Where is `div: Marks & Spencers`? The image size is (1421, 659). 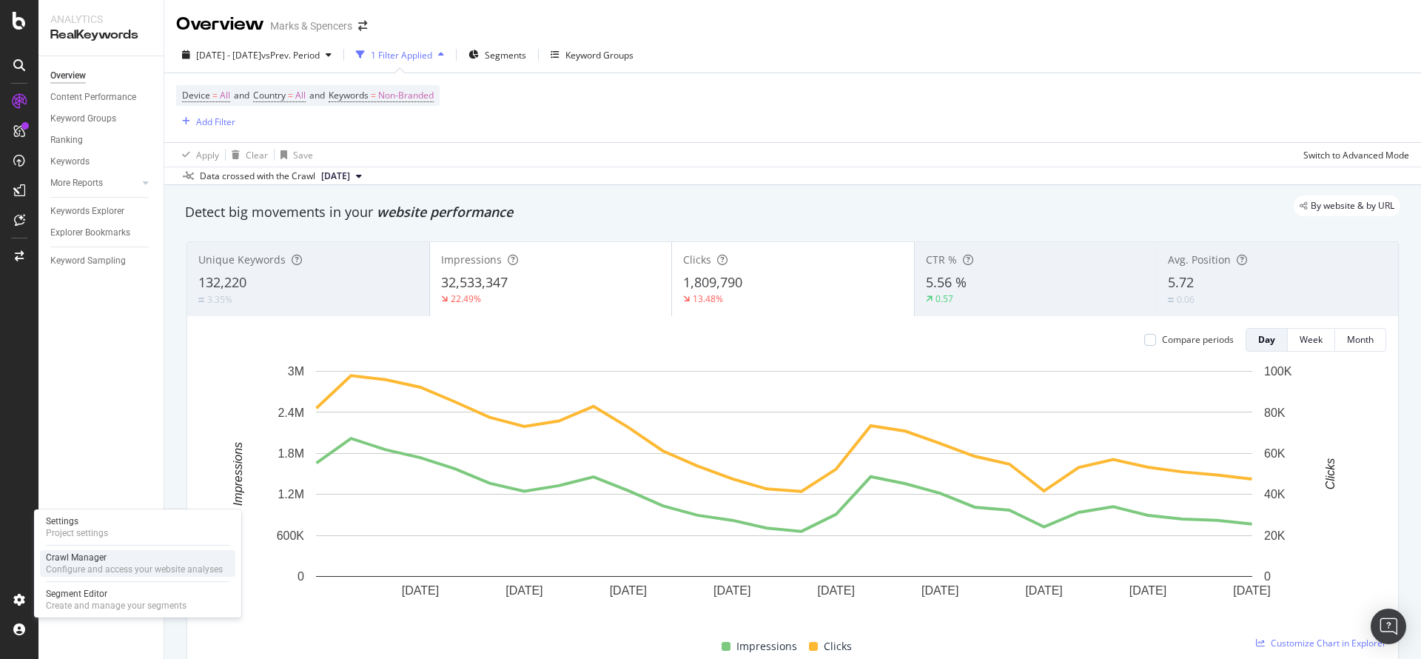 div: Marks & Spencers is located at coordinates (311, 26).